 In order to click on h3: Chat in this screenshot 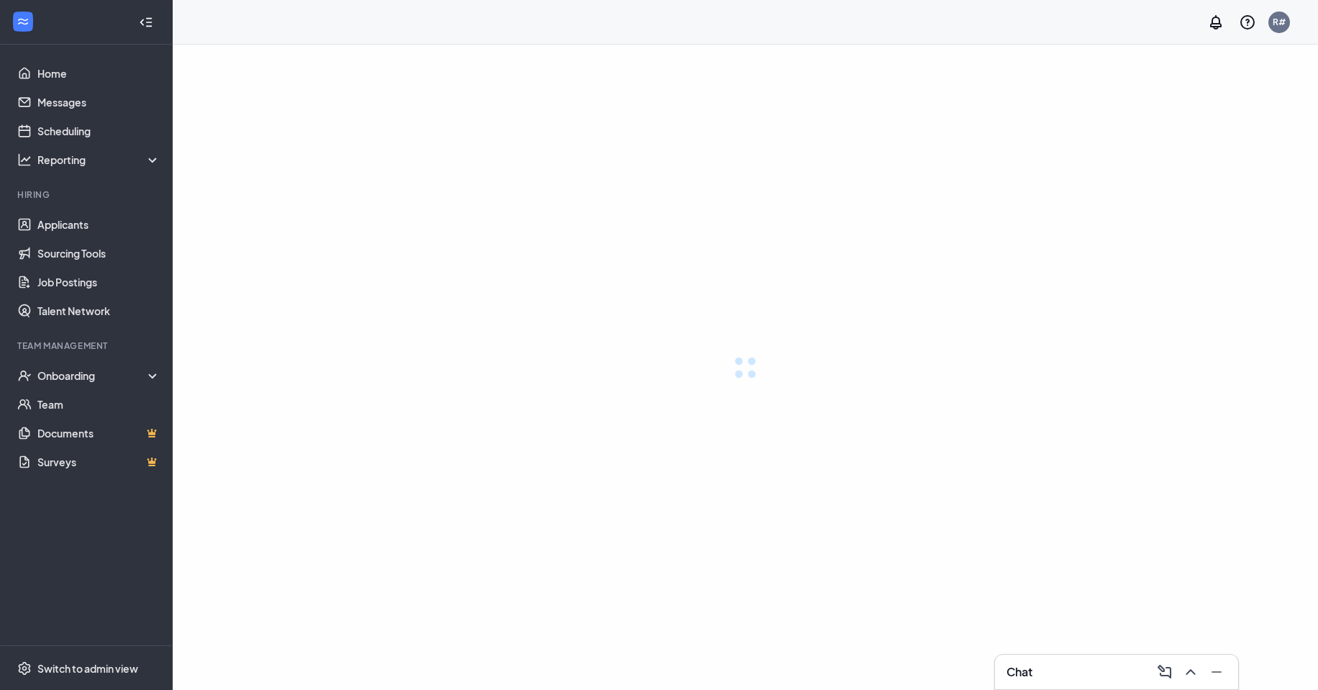, I will do `click(1020, 672)`.